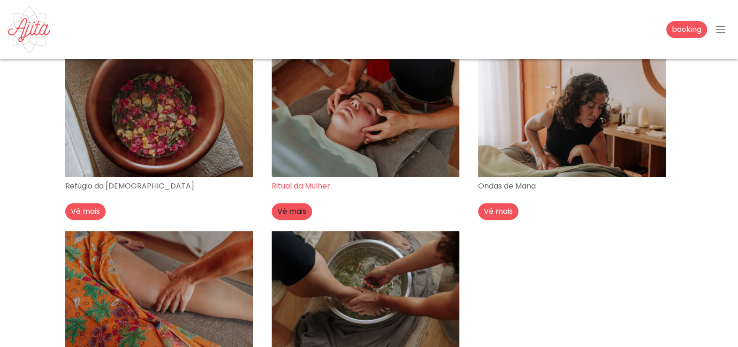 The image size is (738, 347). Describe the element at coordinates (365, 114) in the screenshot. I see `img: Ritual da Mulher - Ajita Feminine Massage - Ribamar, Ericeira` at that location.